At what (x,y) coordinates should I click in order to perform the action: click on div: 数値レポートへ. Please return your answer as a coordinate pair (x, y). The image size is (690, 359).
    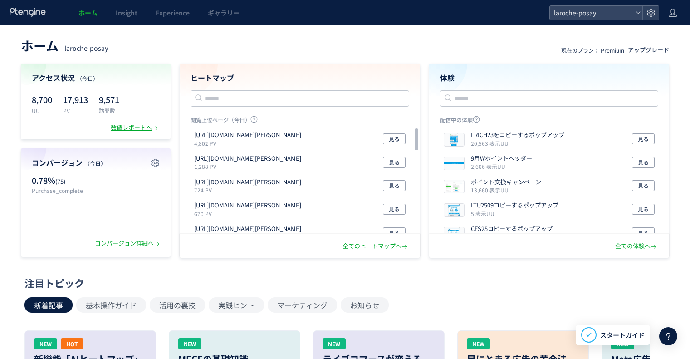
    Looking at the image, I should click on (135, 127).